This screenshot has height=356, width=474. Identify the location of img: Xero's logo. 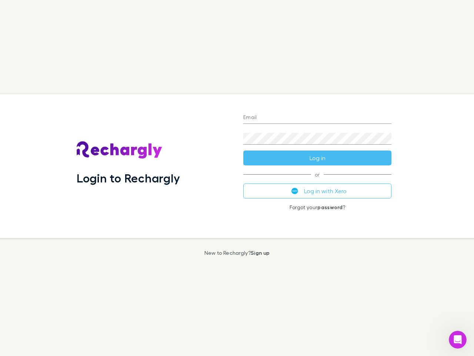
(295, 191).